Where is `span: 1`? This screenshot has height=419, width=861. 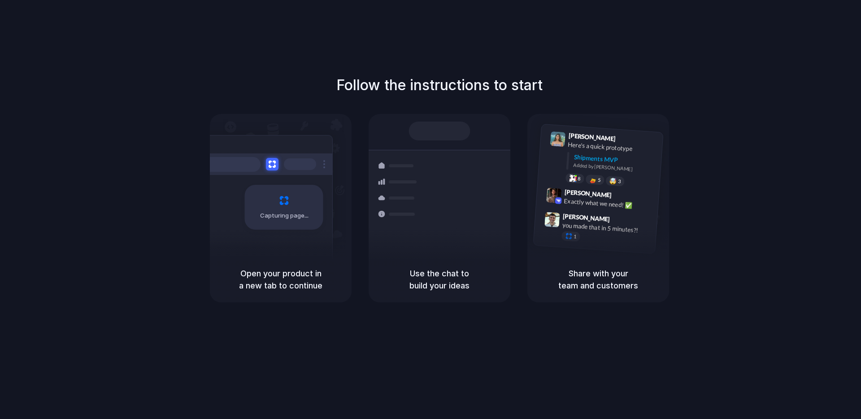 span: 1 is located at coordinates (575, 236).